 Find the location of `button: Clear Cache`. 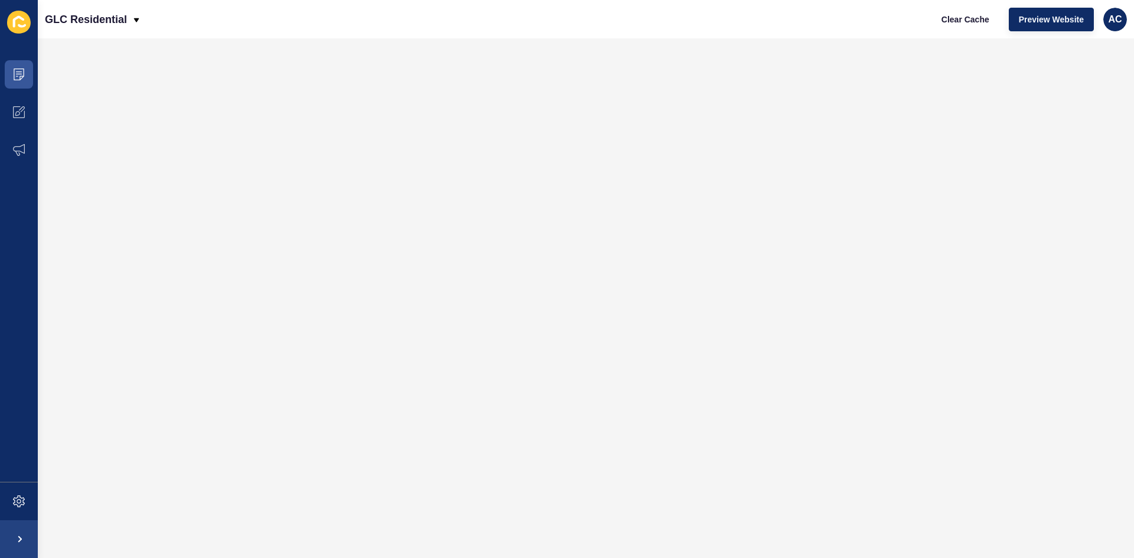

button: Clear Cache is located at coordinates (965, 19).